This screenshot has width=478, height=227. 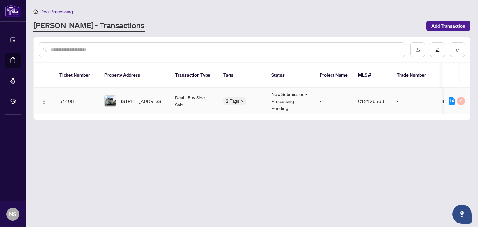 I want to click on button: Logo, so click(x=44, y=101).